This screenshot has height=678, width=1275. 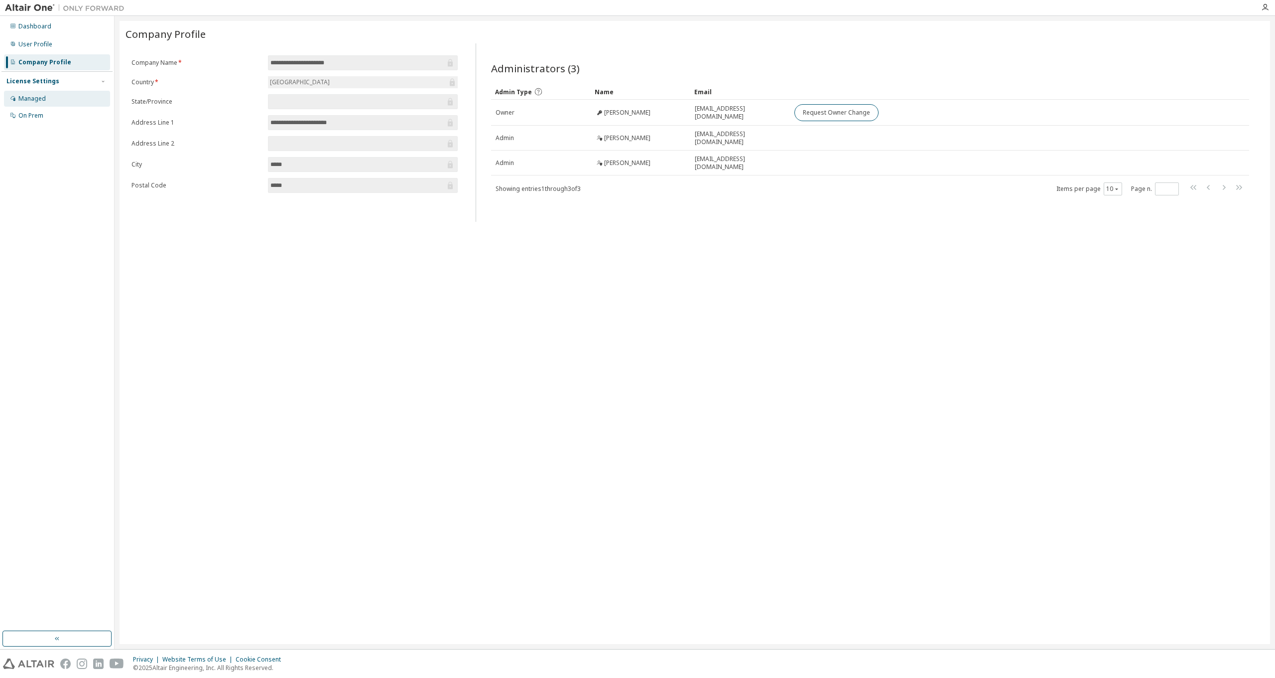 I want to click on p: © 2025 Altair Engineering, Inc. All Rights Reserved., so click(x=210, y=667).